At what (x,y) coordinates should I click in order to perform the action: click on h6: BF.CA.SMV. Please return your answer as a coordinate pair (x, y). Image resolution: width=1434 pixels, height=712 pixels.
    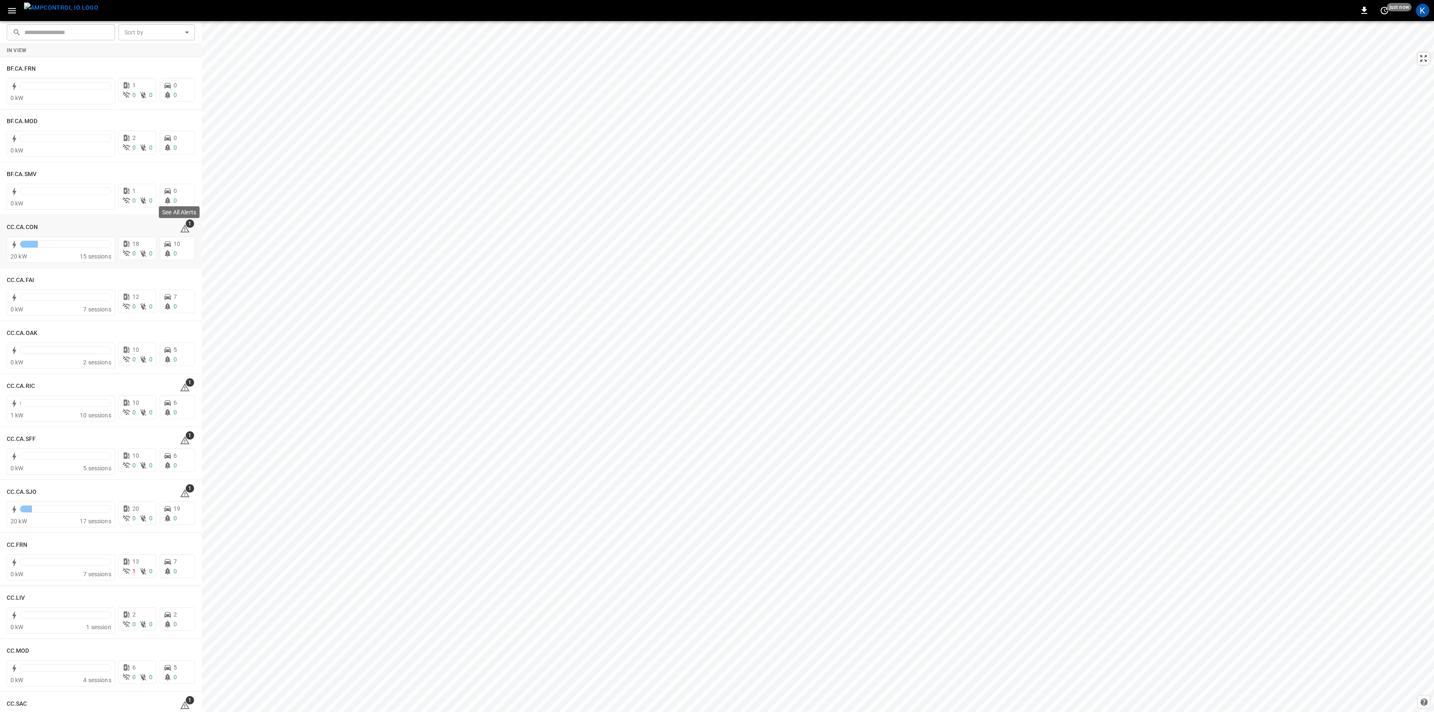
    Looking at the image, I should click on (21, 174).